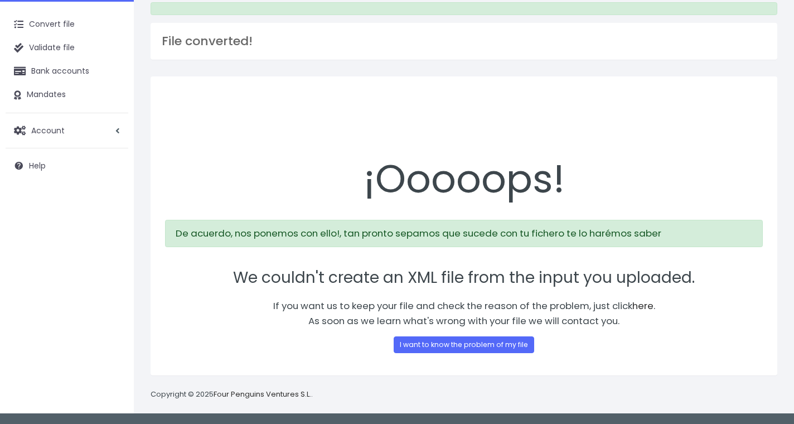 This screenshot has width=794, height=424. Describe the element at coordinates (67, 131) in the screenshot. I see `a: Account` at that location.